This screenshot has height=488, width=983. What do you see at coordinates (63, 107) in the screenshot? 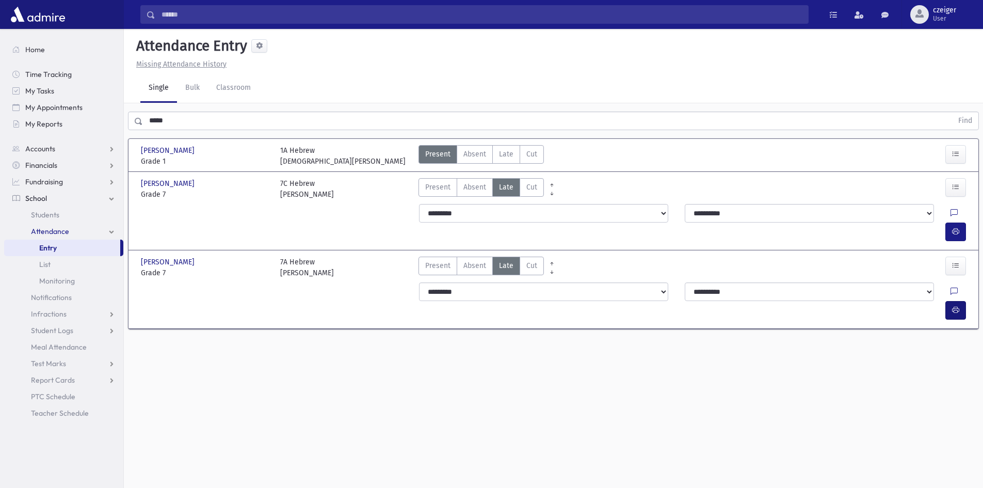
I see `a: My Appointments` at bounding box center [63, 107].